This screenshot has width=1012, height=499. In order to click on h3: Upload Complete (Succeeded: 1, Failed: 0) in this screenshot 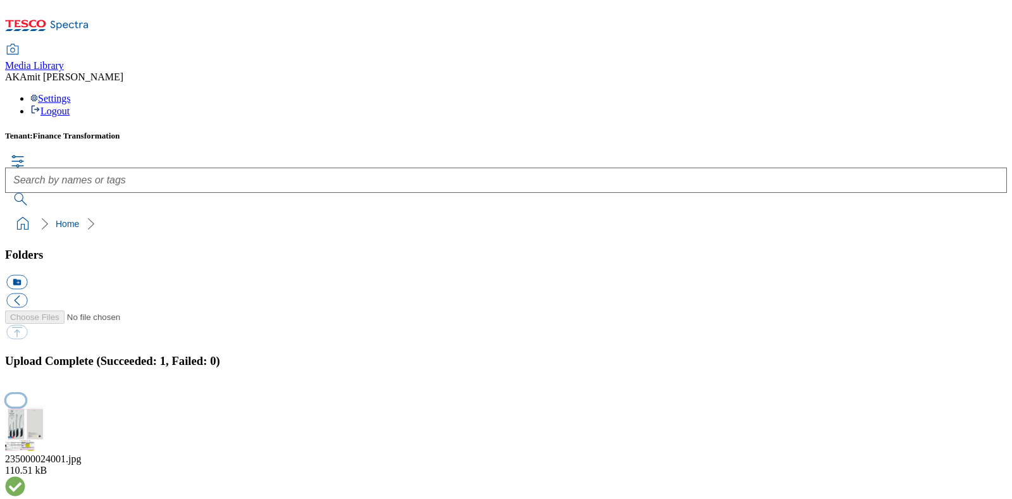, I will do `click(506, 361)`.